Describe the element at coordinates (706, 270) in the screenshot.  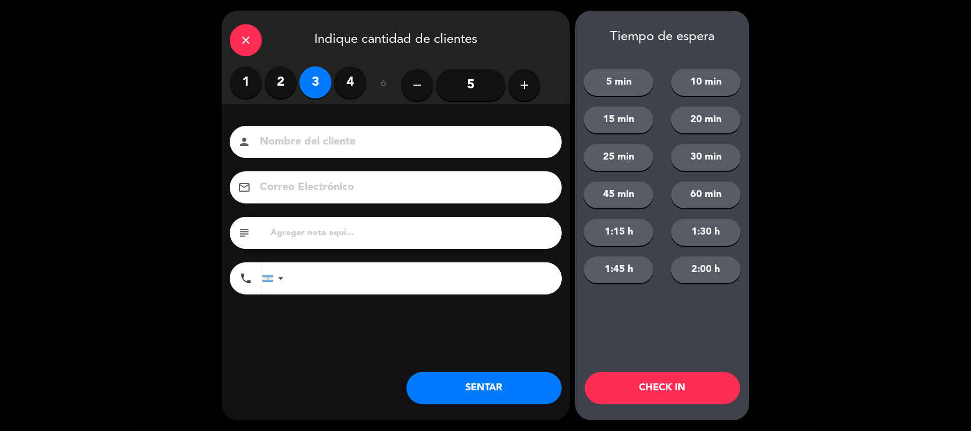
I see `button: 2:00 h` at that location.